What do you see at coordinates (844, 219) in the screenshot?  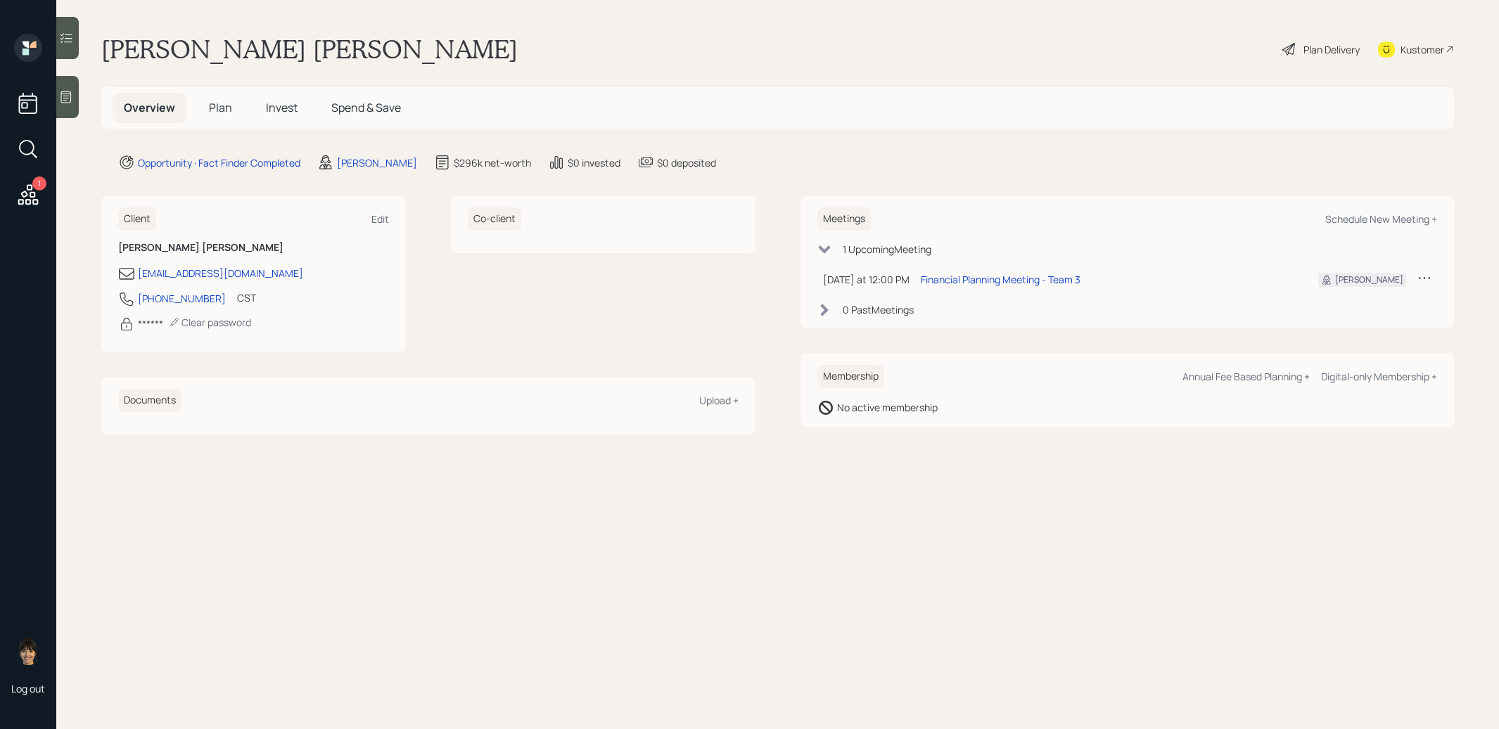 I see `h6: Meetings` at bounding box center [844, 219].